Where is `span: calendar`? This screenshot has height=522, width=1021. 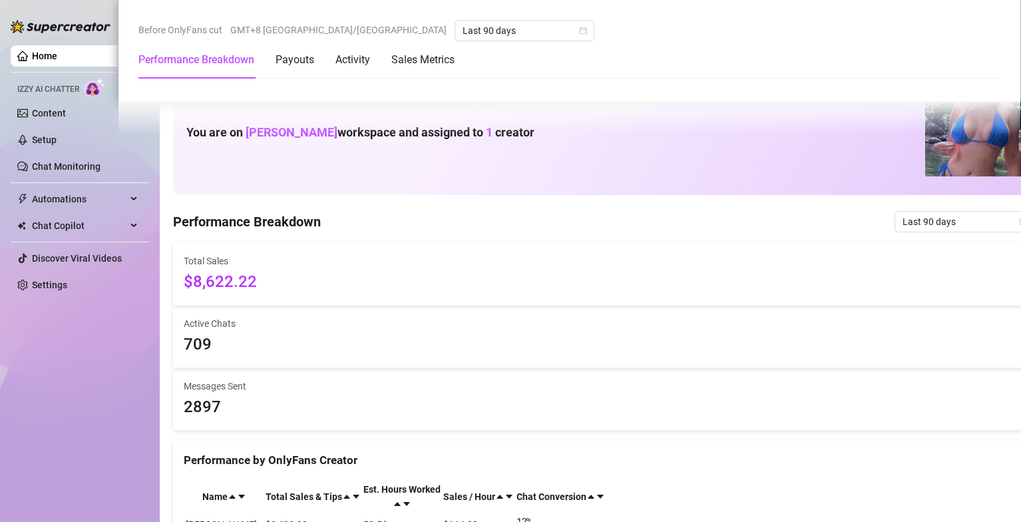
span: calendar is located at coordinates (583, 31).